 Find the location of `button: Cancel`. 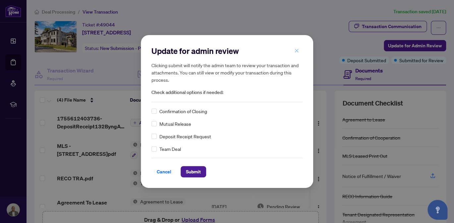

button: Cancel is located at coordinates (164, 172).